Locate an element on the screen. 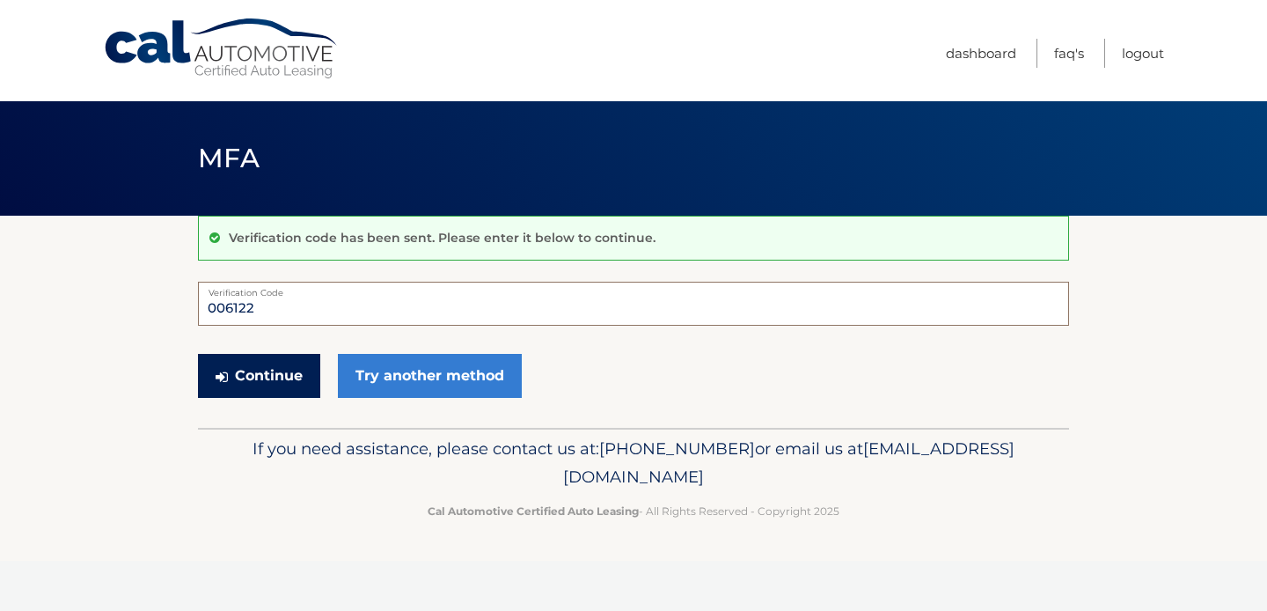 Image resolution: width=1267 pixels, height=611 pixels. p: If you need assistance, please contact us at: or email us at is located at coordinates (633, 463).